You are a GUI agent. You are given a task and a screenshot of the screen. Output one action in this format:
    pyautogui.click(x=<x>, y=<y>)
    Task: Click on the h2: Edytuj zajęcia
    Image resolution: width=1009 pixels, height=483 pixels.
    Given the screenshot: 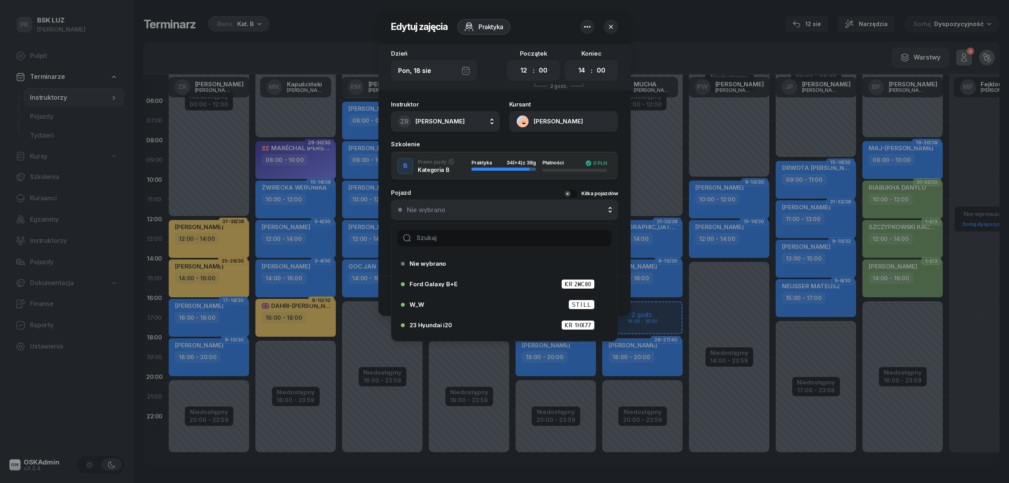 What is the action you would take?
    pyautogui.click(x=419, y=27)
    